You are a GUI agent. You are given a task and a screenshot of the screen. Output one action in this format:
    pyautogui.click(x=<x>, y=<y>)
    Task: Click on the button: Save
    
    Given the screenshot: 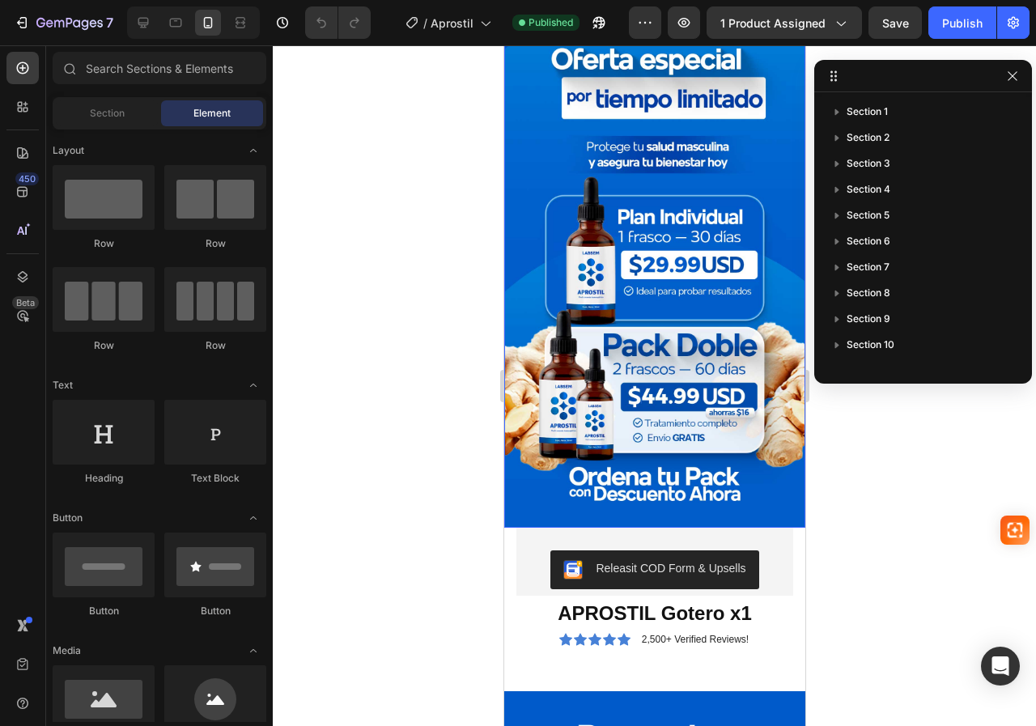 What is the action you would take?
    pyautogui.click(x=895, y=23)
    